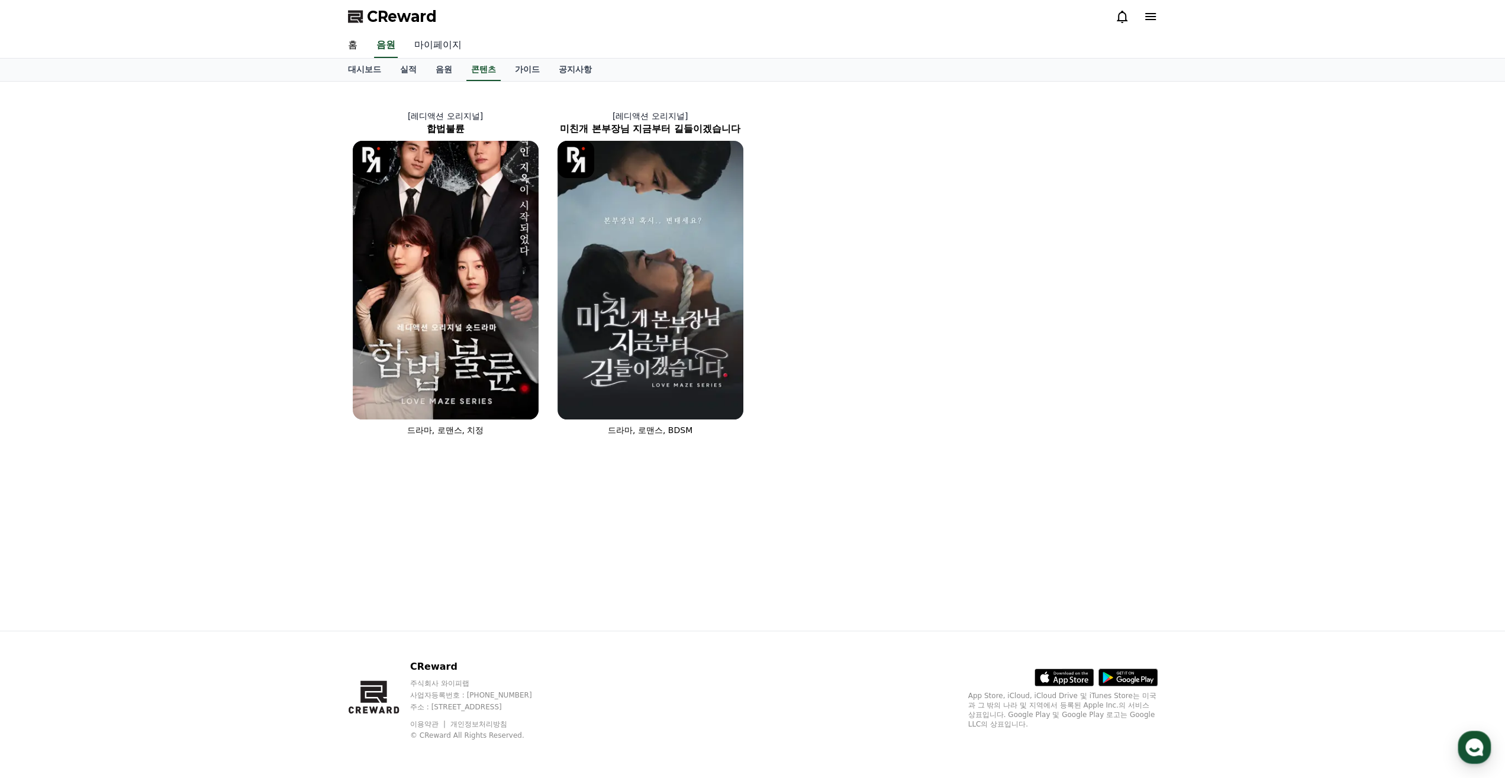 The width and height of the screenshot is (1505, 778). I want to click on a: 공지사항, so click(575, 70).